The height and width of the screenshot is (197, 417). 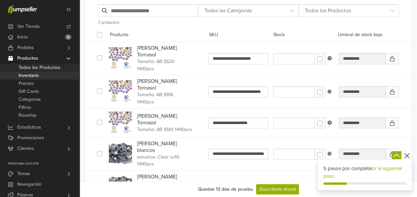 I want to click on div: Tamaño: AB SS16 1440pcs, so click(x=165, y=98).